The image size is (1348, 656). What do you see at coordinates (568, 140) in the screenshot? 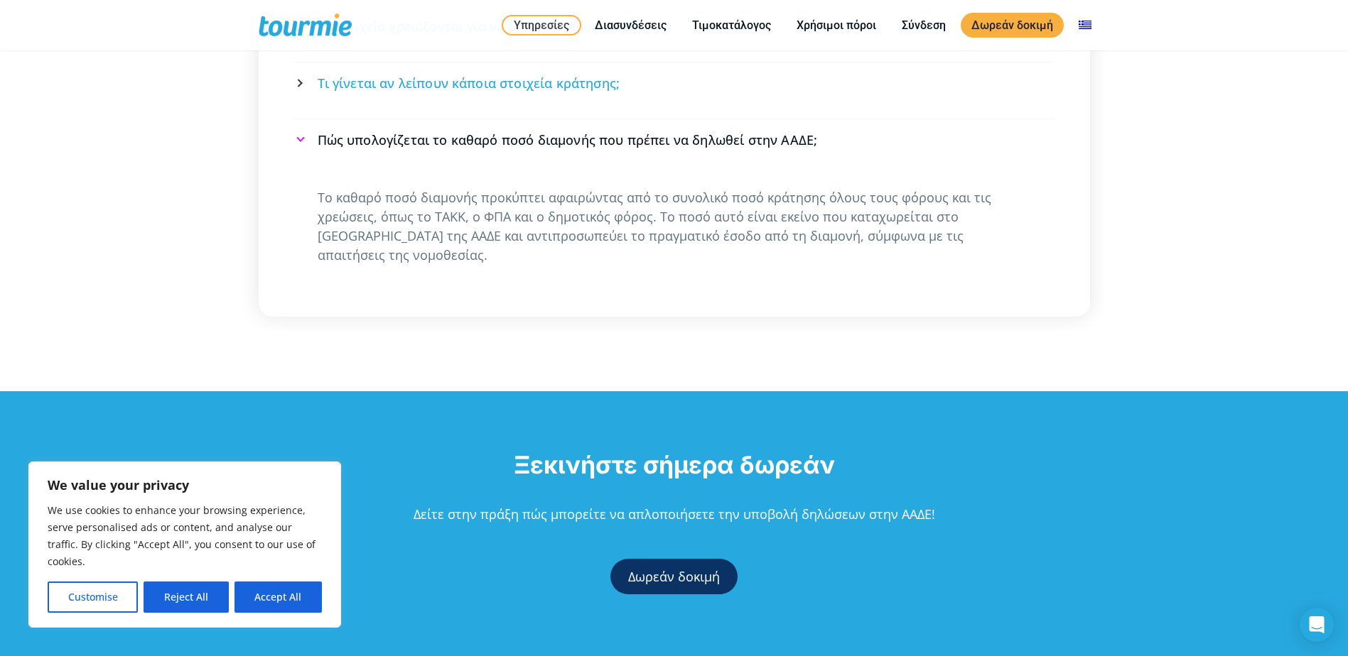
I see `span: Πώς υπολογίζεται το καθαρό ποσό διαμονής που πρέπει να δηλωθεί στην ΑΑΔΕ;` at bounding box center [568, 140].